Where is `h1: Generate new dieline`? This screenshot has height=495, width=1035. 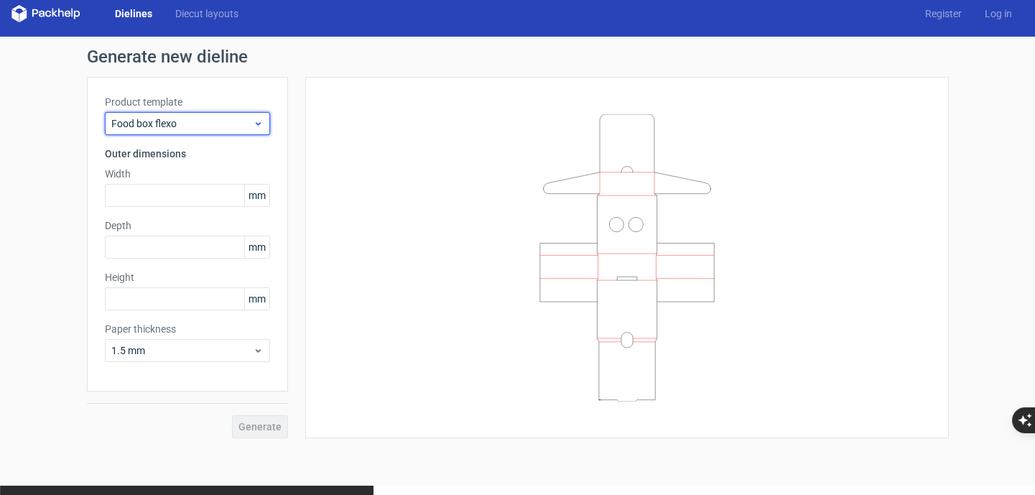
h1: Generate new dieline is located at coordinates (518, 57).